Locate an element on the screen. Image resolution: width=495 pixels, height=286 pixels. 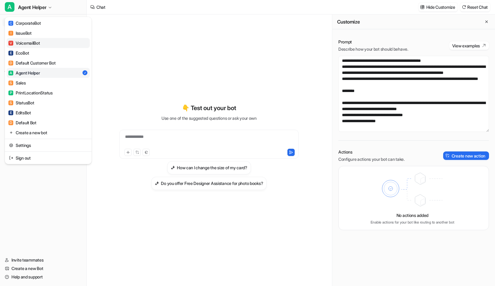
div: CorporateBot is located at coordinates (25, 23).